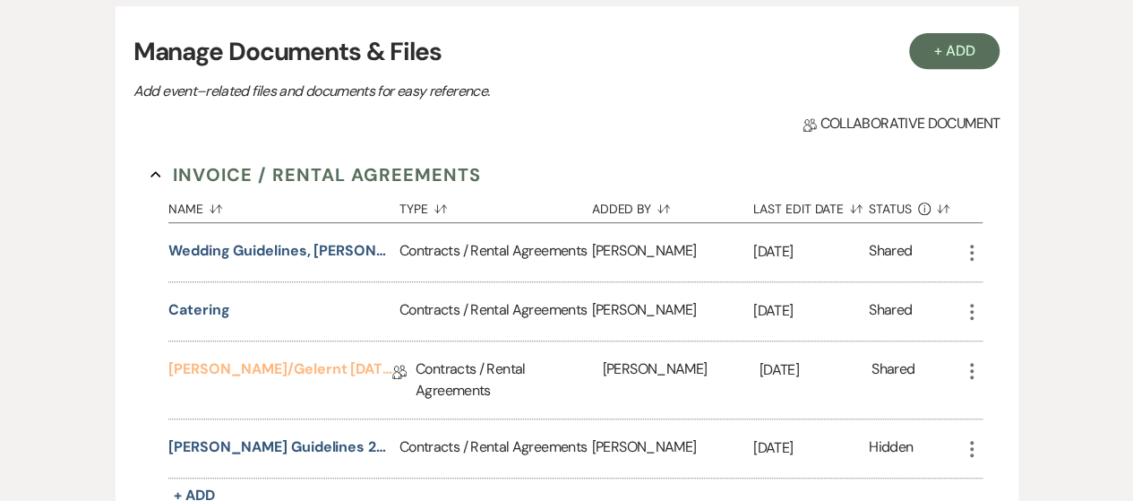 This screenshot has width=1133, height=501. What do you see at coordinates (811, 205) in the screenshot?
I see `button: Last Edit Date` at bounding box center [811, 205].